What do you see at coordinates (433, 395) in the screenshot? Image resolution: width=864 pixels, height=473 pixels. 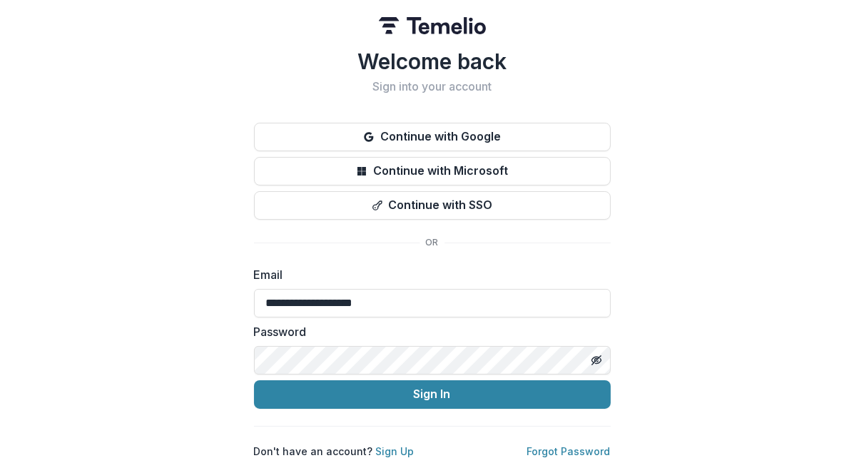 I see `button: Sign In` at bounding box center [433, 395].